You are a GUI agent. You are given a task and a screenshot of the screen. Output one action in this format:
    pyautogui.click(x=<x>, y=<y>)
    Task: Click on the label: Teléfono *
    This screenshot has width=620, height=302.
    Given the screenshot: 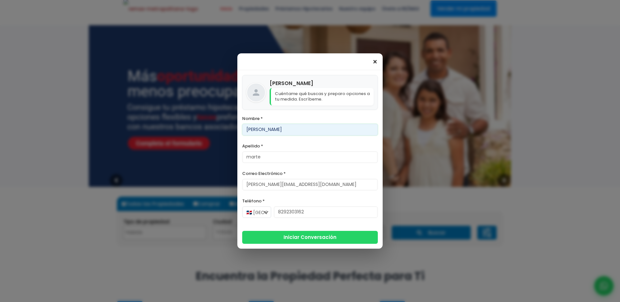 What is the action you would take?
    pyautogui.click(x=310, y=201)
    